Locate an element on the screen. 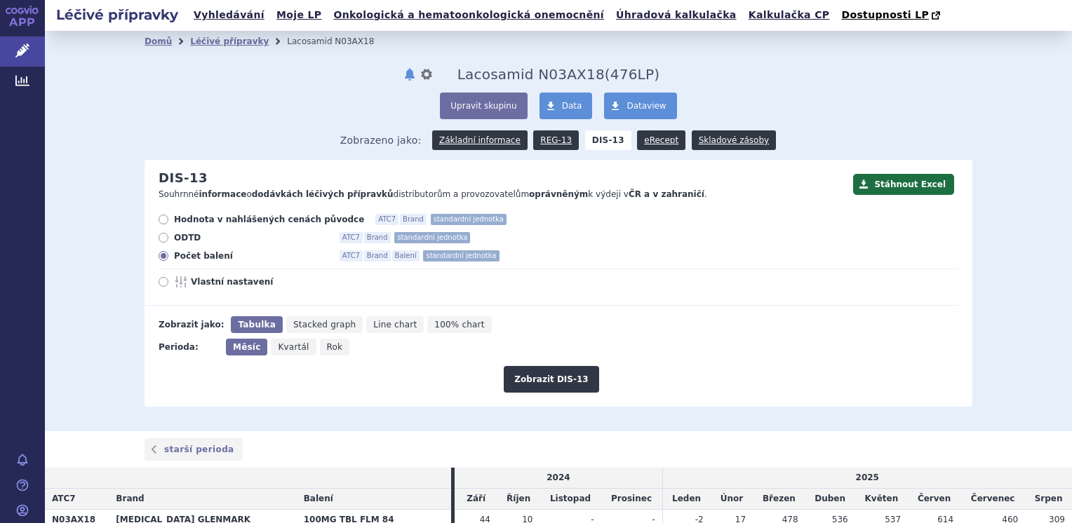  td: Březen is located at coordinates (779, 499).